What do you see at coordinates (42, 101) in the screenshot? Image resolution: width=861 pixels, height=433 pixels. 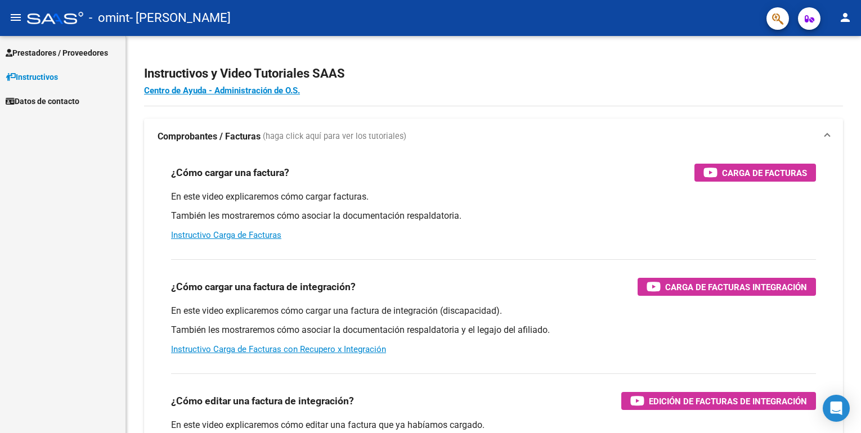 I see `span: Datos de contacto` at bounding box center [42, 101].